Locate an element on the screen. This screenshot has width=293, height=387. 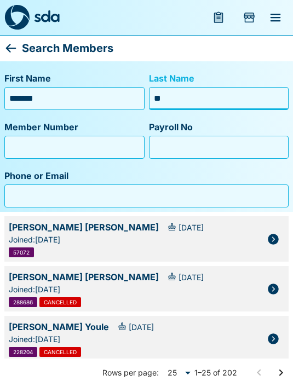
p: 1–25 of 202 is located at coordinates (216, 373).